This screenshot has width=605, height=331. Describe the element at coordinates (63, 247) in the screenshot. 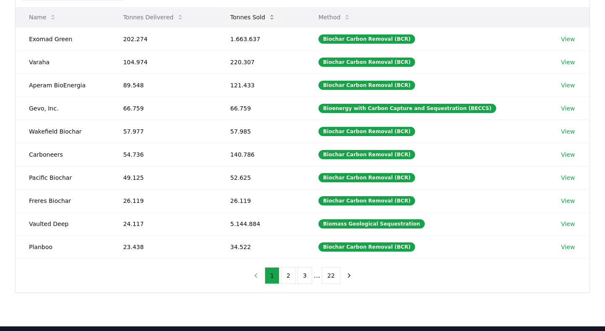

I see `td: Planboo` at that location.